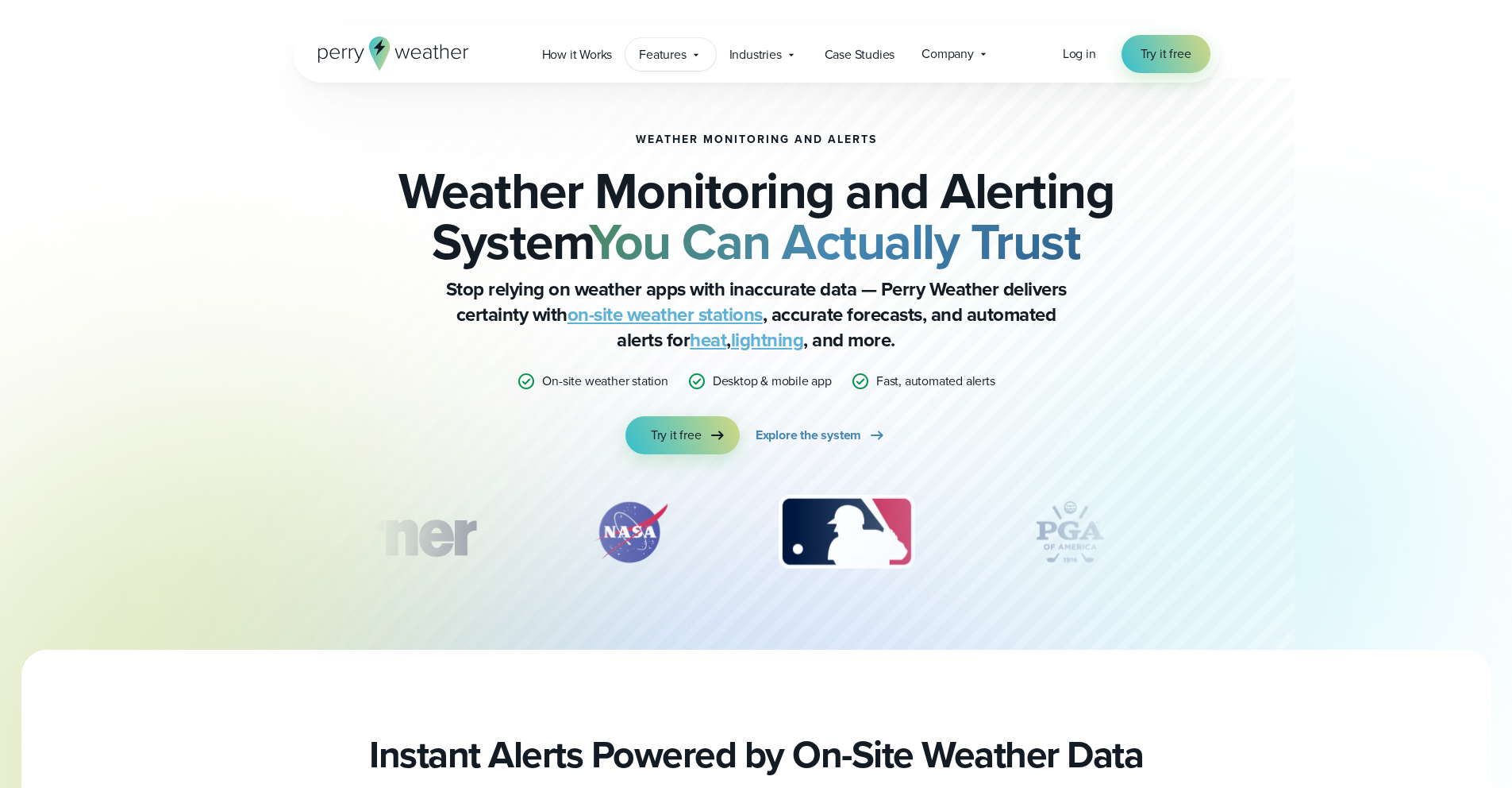 This screenshot has width=1512, height=788. Describe the element at coordinates (935, 381) in the screenshot. I see `p: Fast, automated alerts` at that location.